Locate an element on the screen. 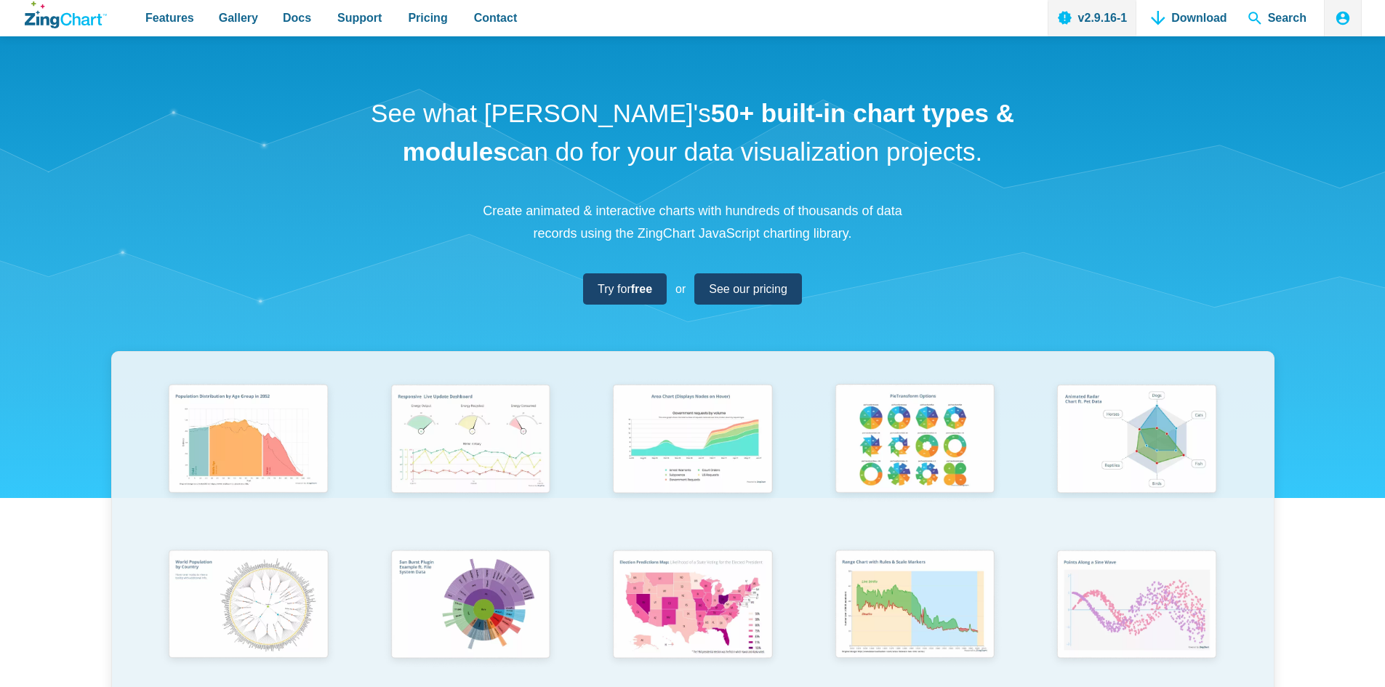 The height and width of the screenshot is (687, 1385). img: Election Predictions Map is located at coordinates (692, 606).